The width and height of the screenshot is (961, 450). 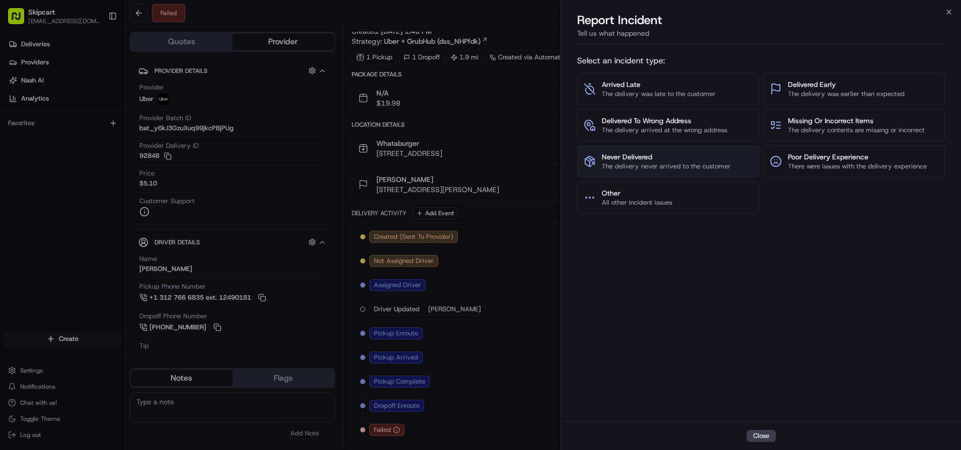 What do you see at coordinates (96, 174) in the screenshot?
I see `a: Powered byPylon` at bounding box center [96, 174].